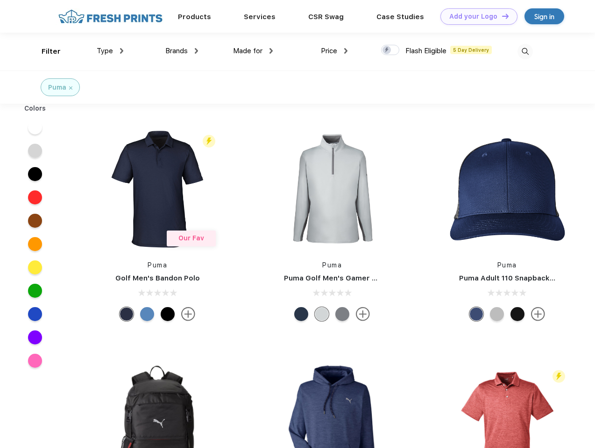 This screenshot has width=595, height=448. Describe the element at coordinates (51, 51) in the screenshot. I see `div: Filter` at that location.